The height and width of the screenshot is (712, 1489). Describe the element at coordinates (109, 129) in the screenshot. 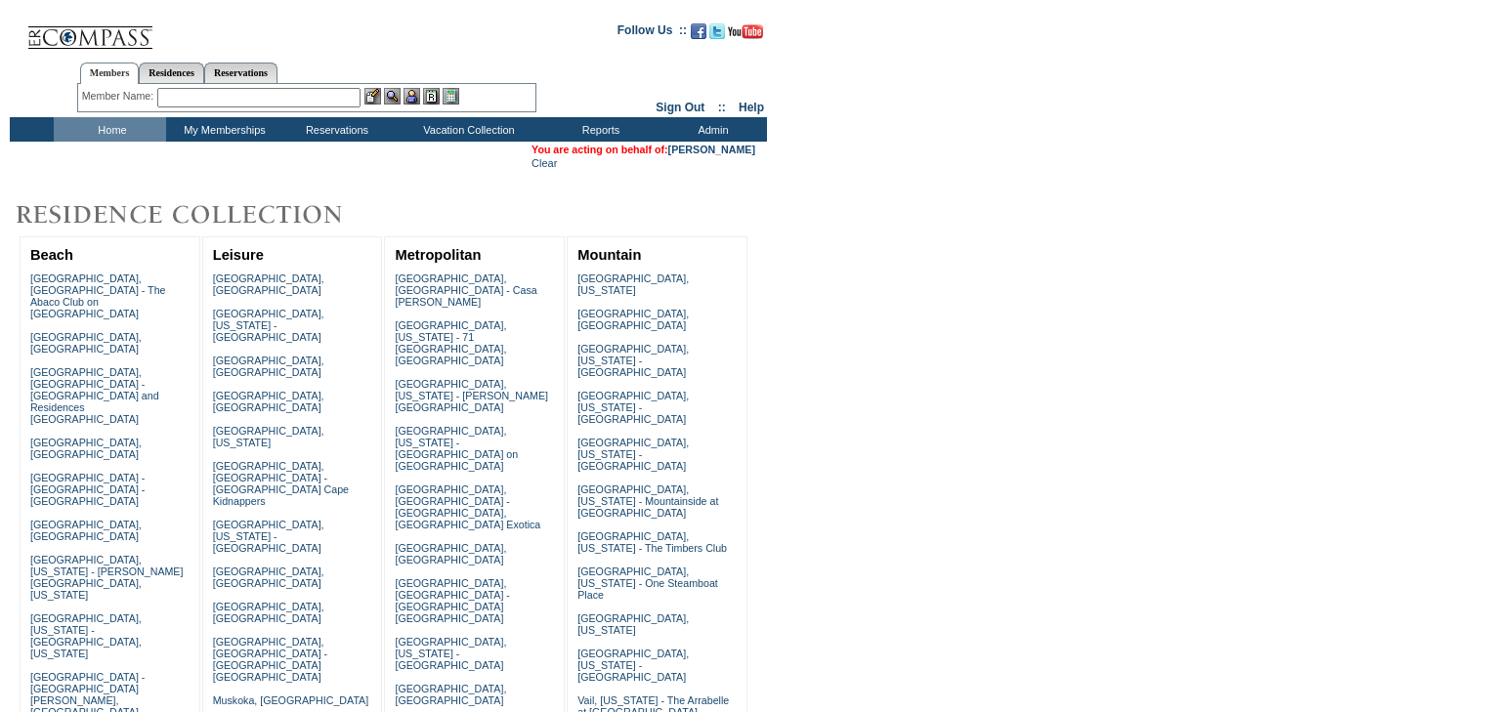

I see `td: Home` at that location.